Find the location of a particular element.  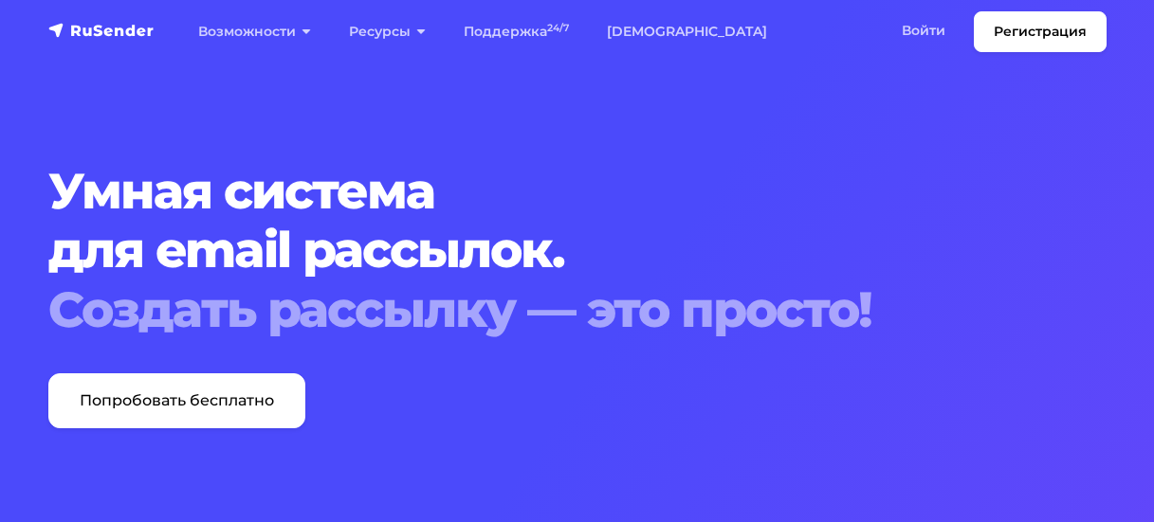

a: Регистрация is located at coordinates (1040, 31).